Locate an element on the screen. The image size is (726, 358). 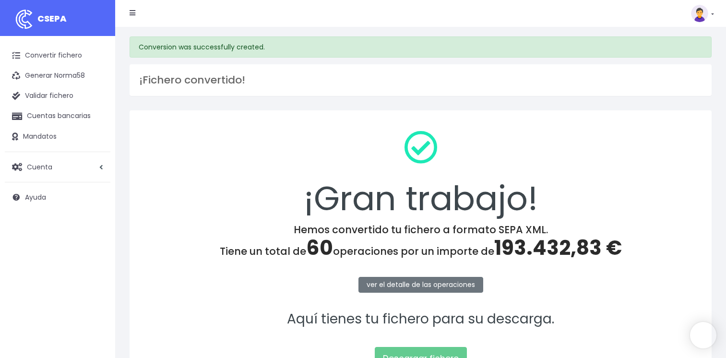
span: 193.432,83 € is located at coordinates (558, 247).